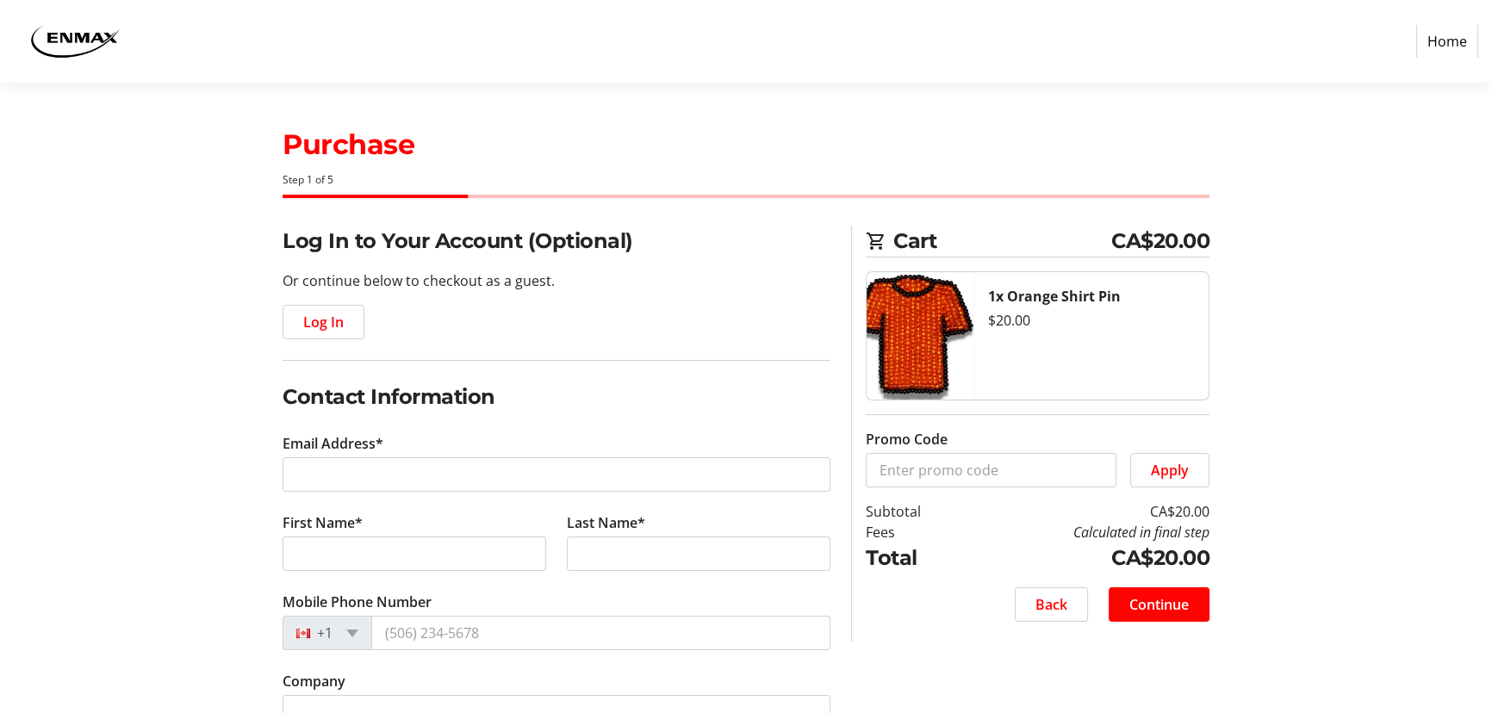 The image size is (1492, 713). What do you see at coordinates (600, 633) in the screenshot?
I see `input: (506) 234-5678` at bounding box center [600, 633].